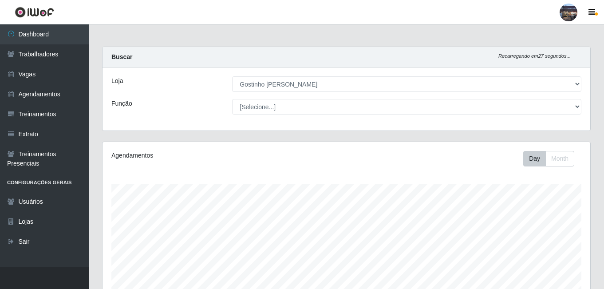  I want to click on label: Loja, so click(117, 81).